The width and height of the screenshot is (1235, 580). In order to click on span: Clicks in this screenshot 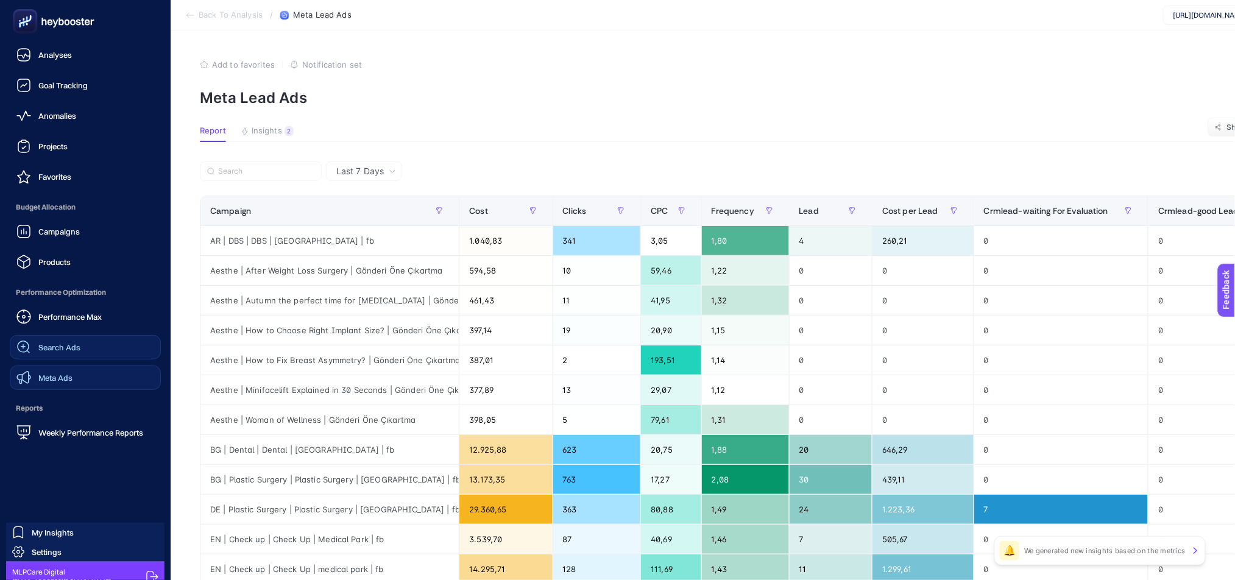, I will do `click(574, 211)`.